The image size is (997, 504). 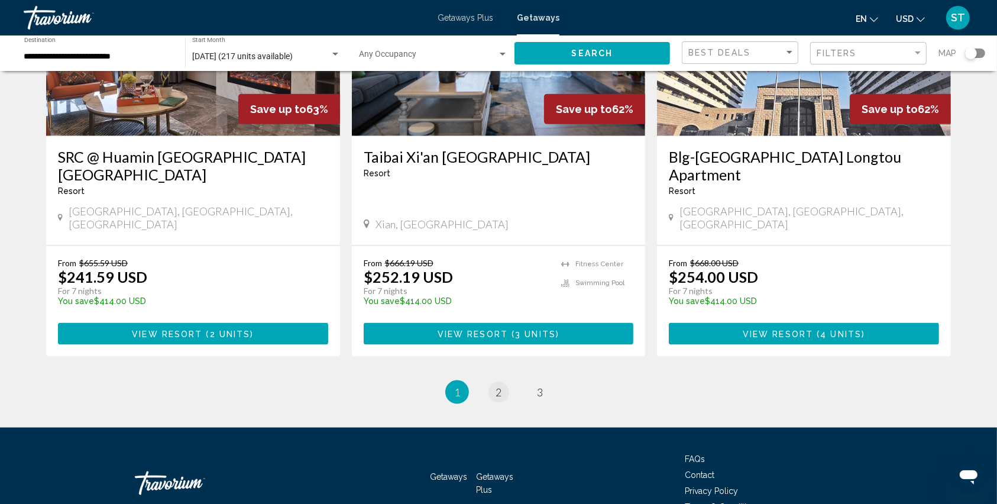 I want to click on a: View Resort(3 units), so click(x=498, y=333).